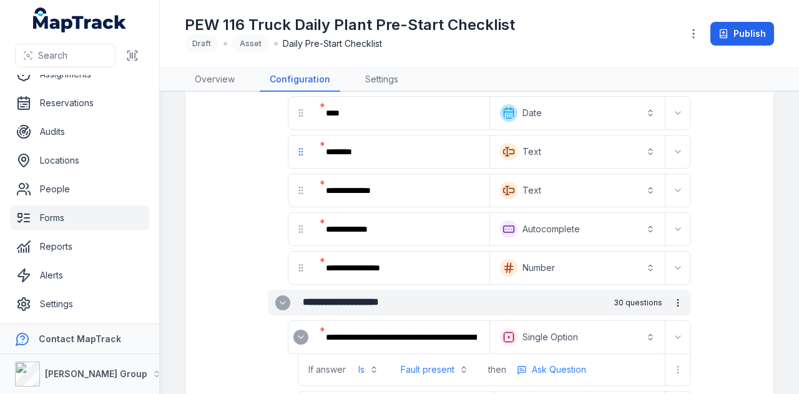  I want to click on span: If answer, so click(327, 370).